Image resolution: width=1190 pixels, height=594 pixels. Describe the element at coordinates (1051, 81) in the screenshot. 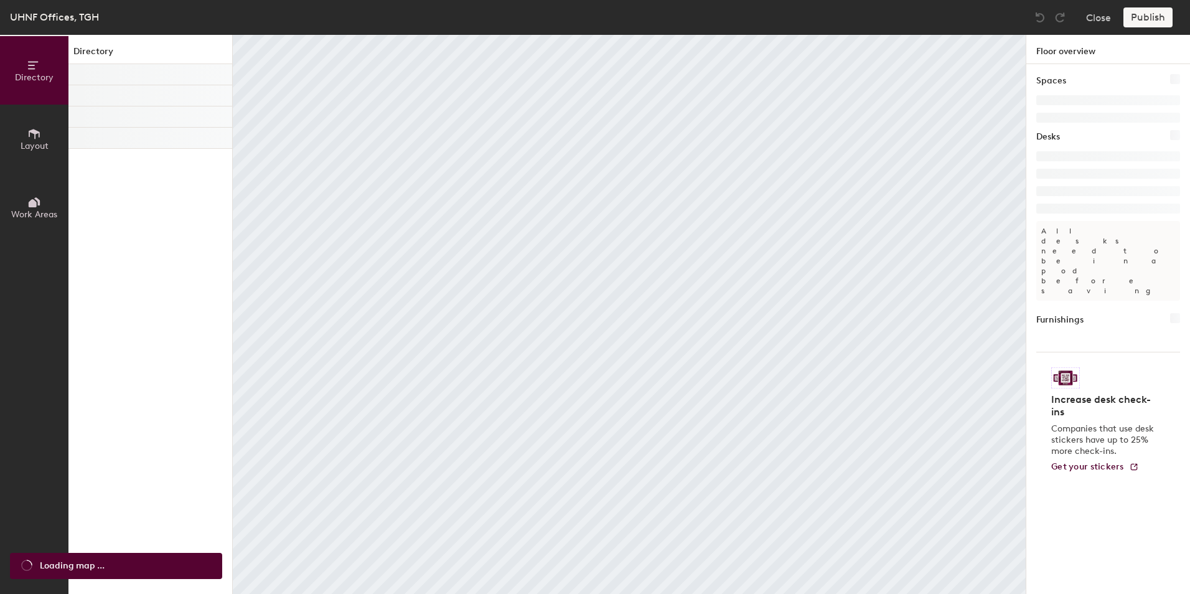

I see `h1: Spaces` at that location.